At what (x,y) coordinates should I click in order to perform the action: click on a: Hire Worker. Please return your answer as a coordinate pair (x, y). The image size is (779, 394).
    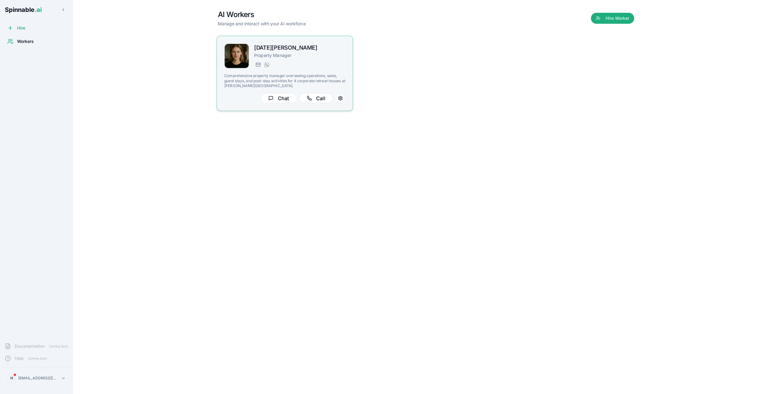
    Looking at the image, I should click on (613, 19).